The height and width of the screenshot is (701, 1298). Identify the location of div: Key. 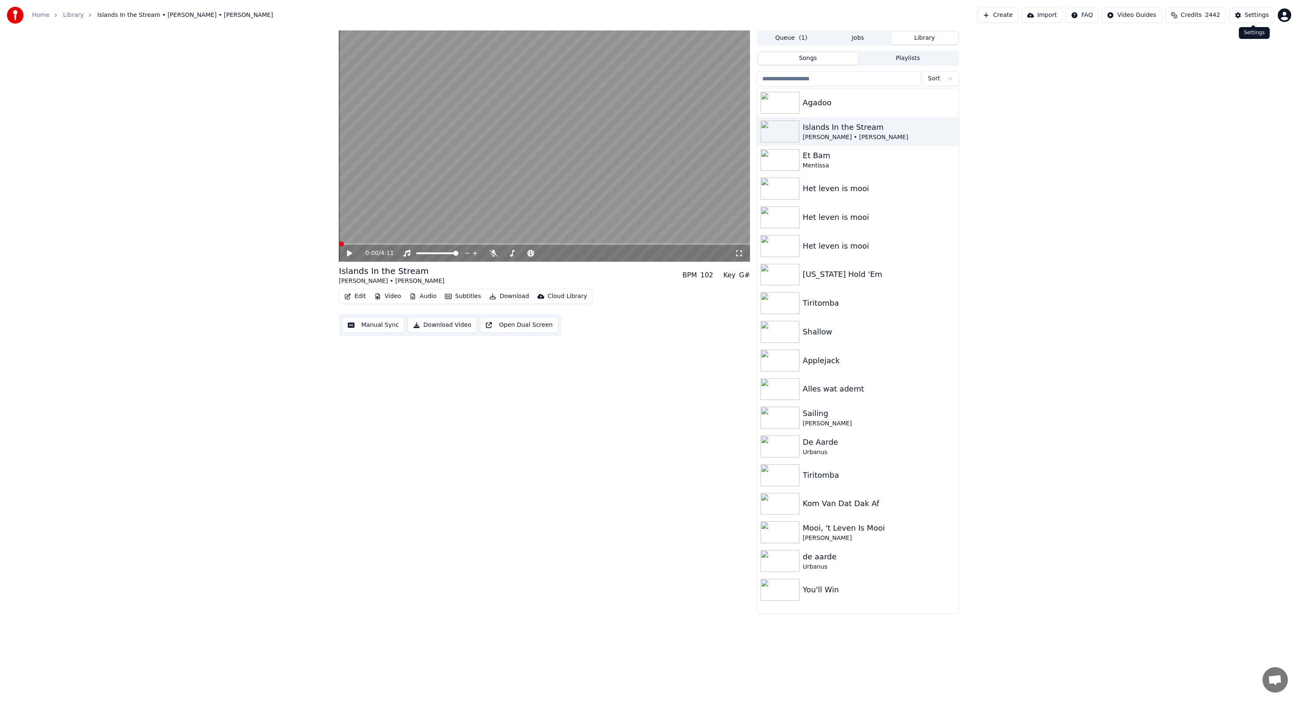
(729, 275).